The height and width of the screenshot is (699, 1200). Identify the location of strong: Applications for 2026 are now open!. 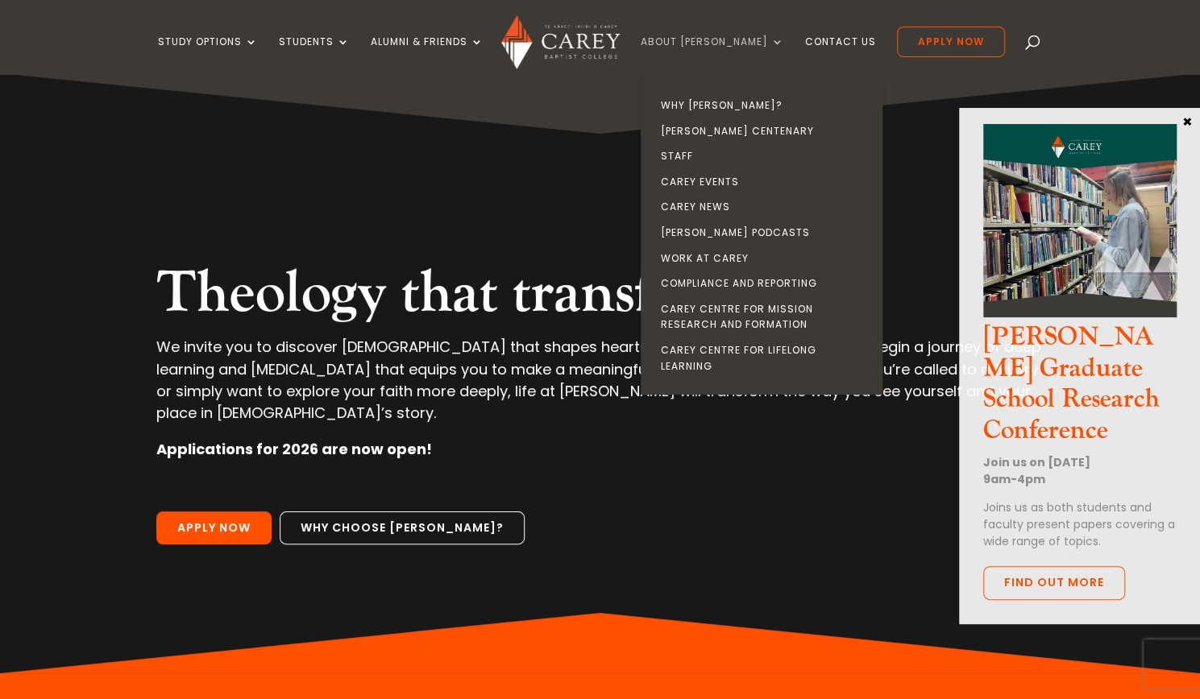
(294, 449).